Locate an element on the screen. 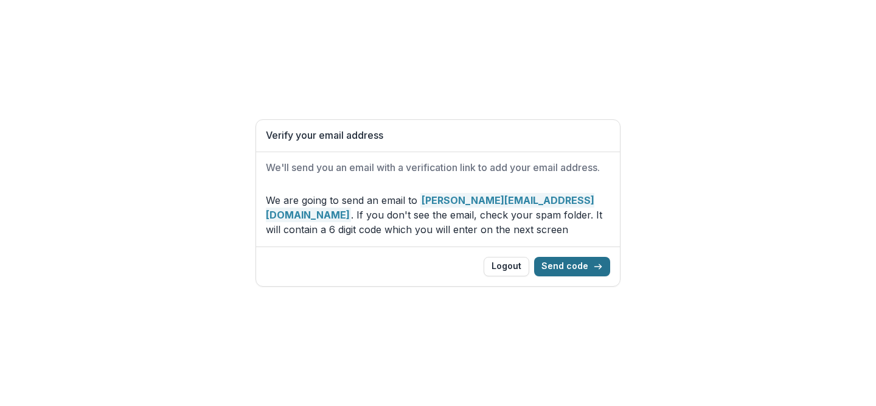  h1: Verify your email address is located at coordinates (438, 135).